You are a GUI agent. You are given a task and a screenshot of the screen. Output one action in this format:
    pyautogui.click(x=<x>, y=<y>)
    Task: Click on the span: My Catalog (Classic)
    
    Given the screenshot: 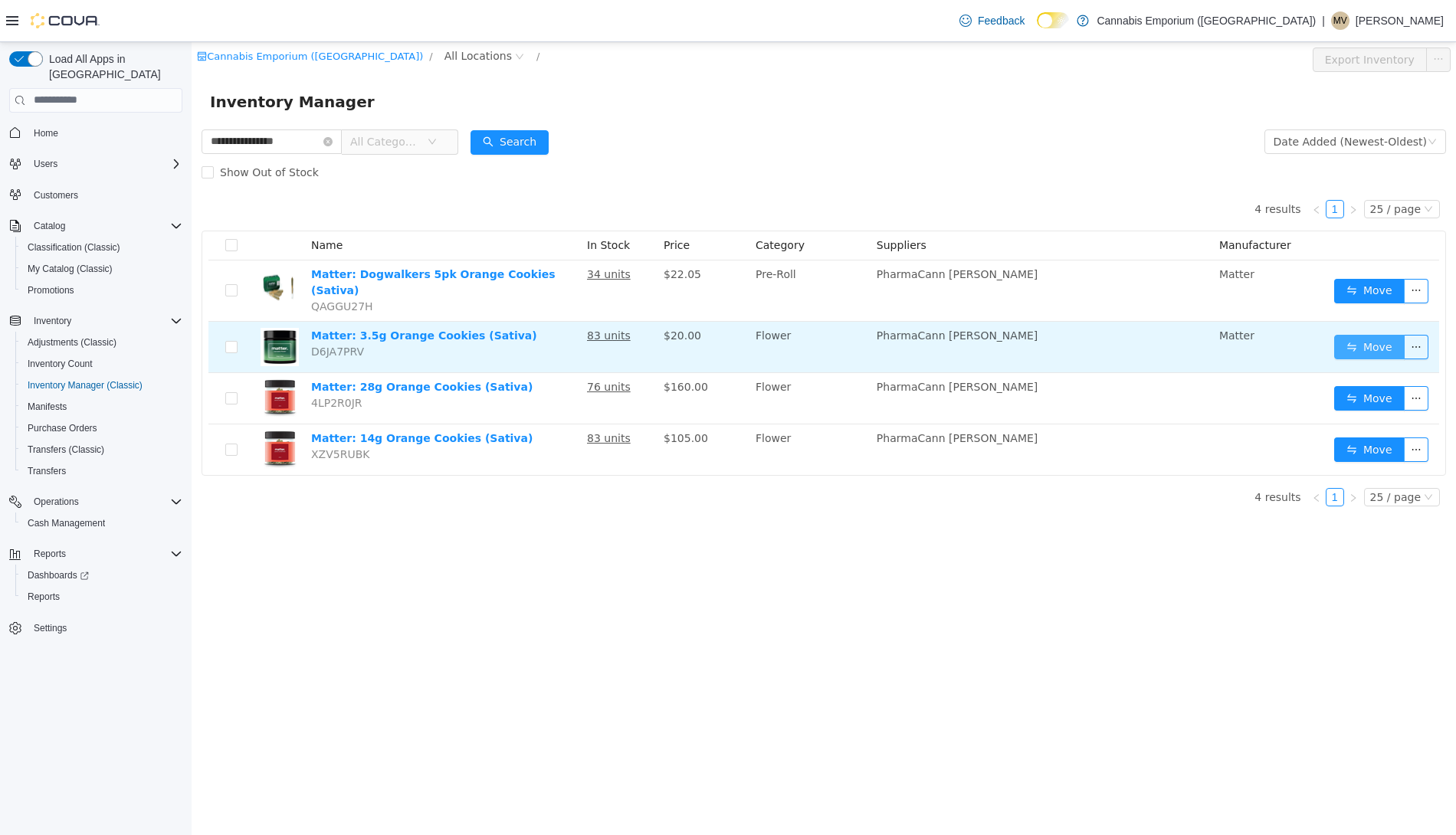 What is the action you would take?
    pyautogui.click(x=70, y=269)
    